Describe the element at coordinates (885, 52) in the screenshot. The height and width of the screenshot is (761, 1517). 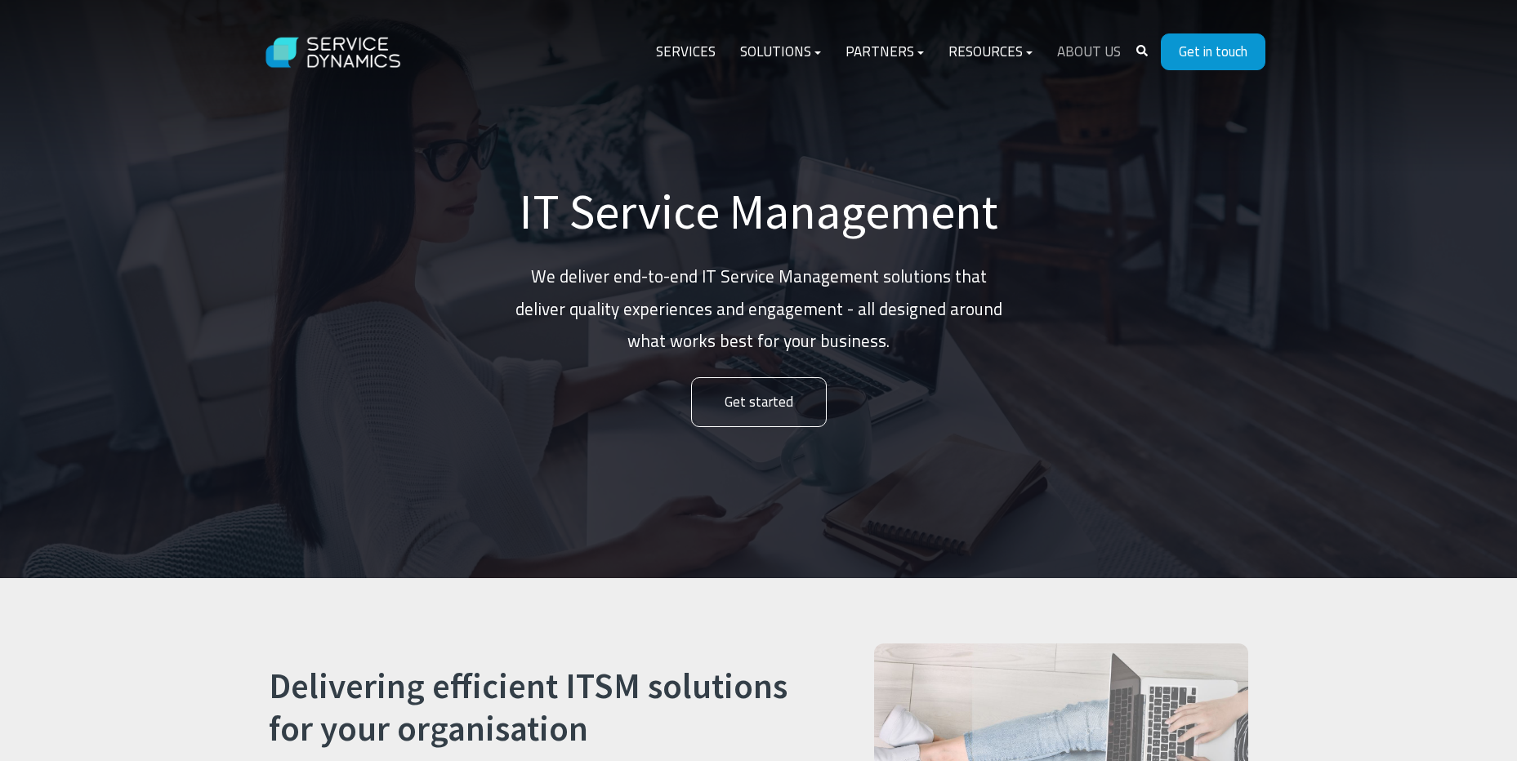
I see `a: Partners` at that location.